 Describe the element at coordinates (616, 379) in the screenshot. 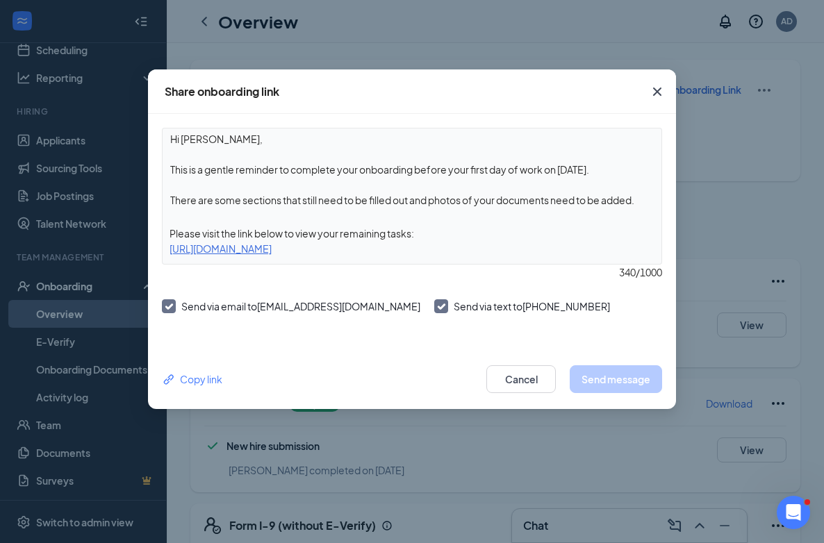

I see `button: Send message` at that location.